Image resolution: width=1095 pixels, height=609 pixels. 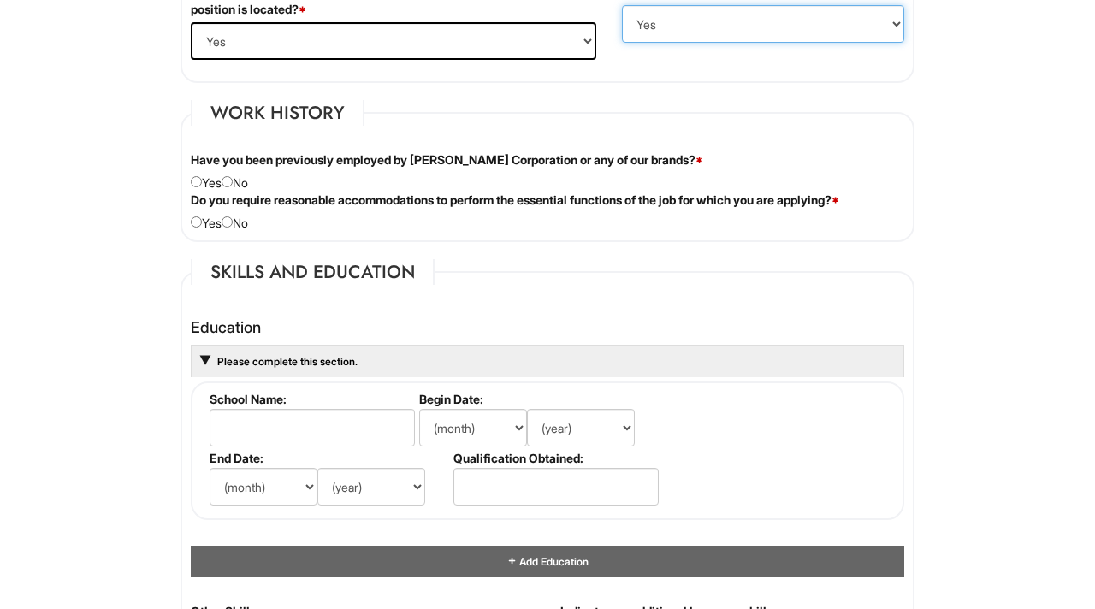 What do you see at coordinates (537, 399) in the screenshot?
I see `label: Begin Date:` at bounding box center [537, 399].